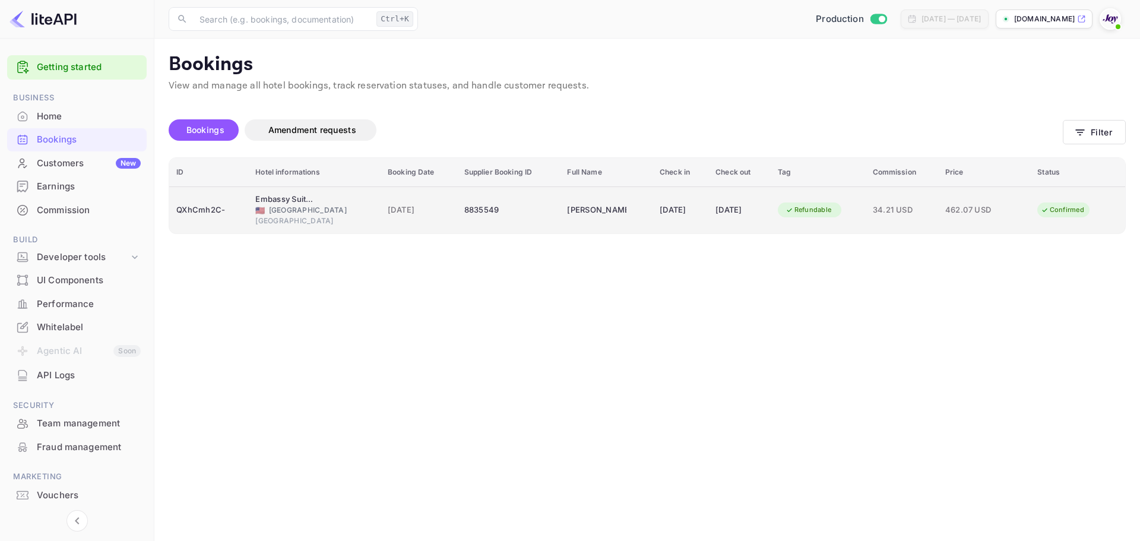 The width and height of the screenshot is (1140, 541). What do you see at coordinates (285, 200) in the screenshot?
I see `div: Embassy Suites by Hilton Raleigh Durham Airport Brier Creek` at bounding box center [285, 200].